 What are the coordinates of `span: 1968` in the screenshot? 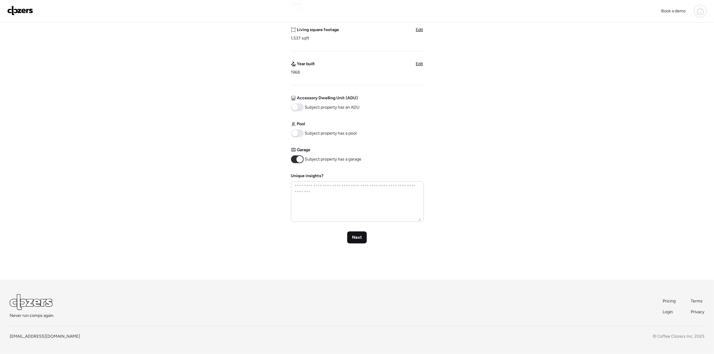 It's located at (295, 72).